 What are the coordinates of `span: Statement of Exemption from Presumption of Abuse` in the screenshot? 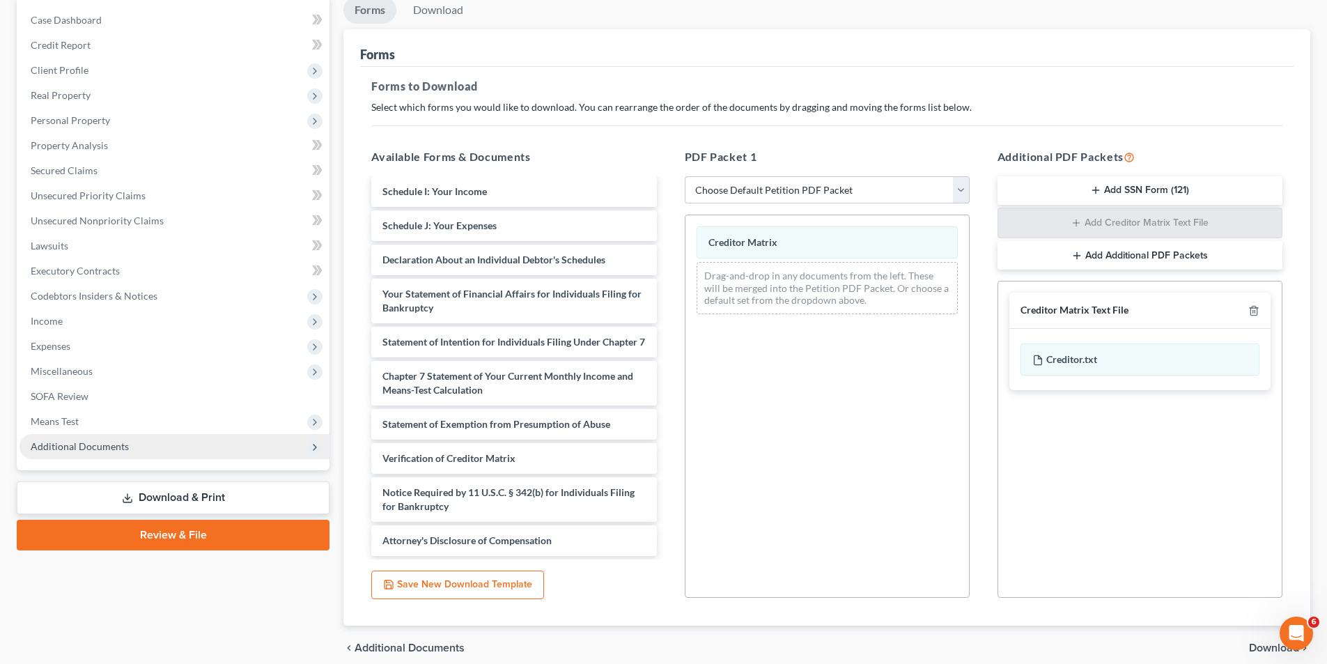 It's located at (496, 424).